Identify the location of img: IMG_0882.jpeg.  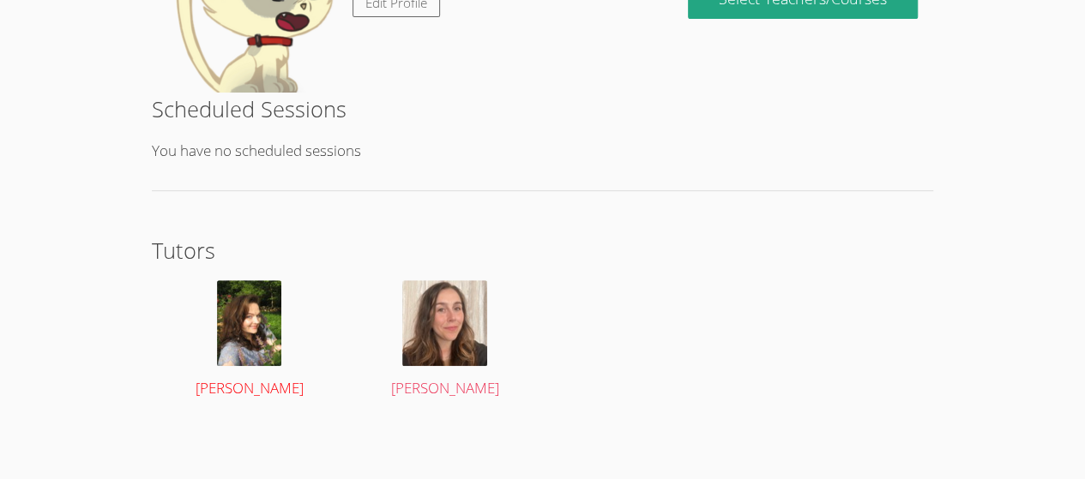
(444, 323).